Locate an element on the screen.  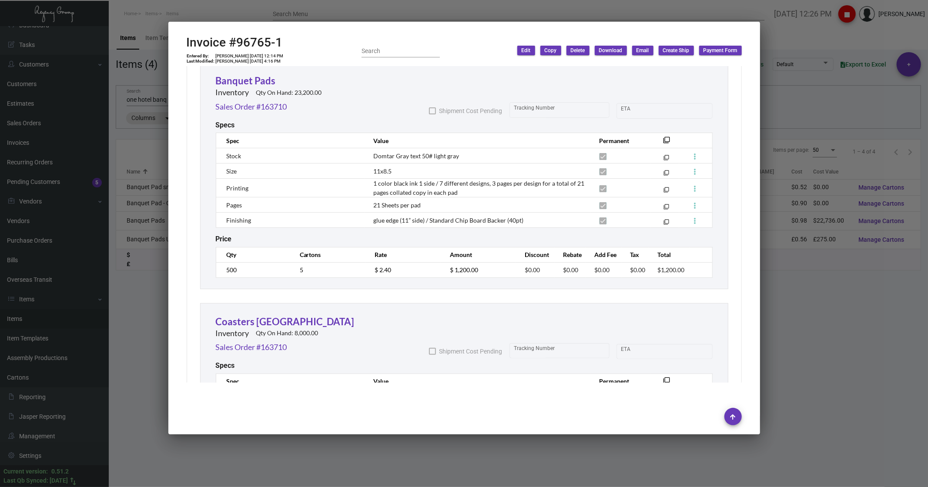
span: Edit is located at coordinates (526, 50).